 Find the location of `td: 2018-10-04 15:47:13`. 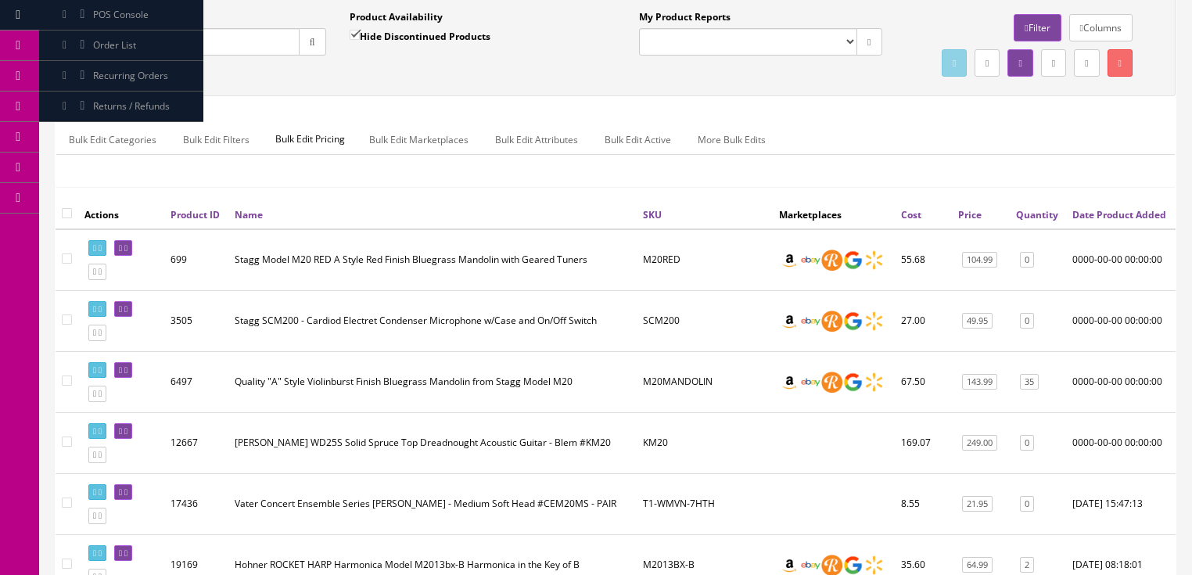

td: 2018-10-04 15:47:13 is located at coordinates (1121, 504).